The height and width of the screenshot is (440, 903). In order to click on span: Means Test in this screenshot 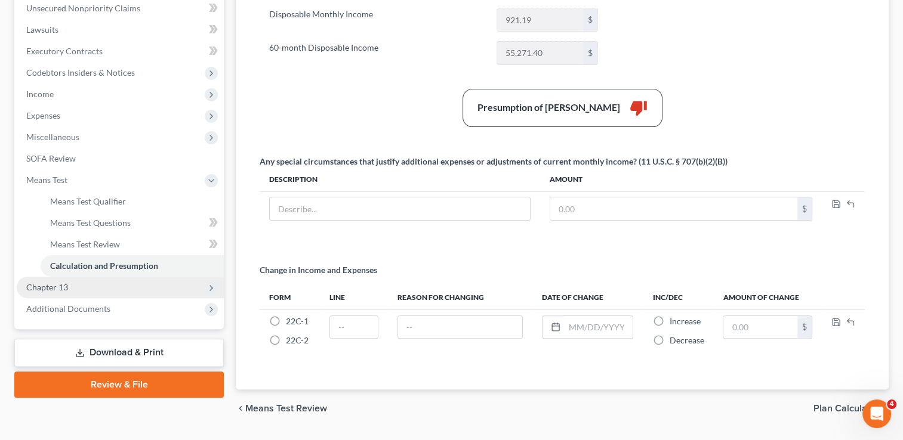, I will do `click(47, 180)`.